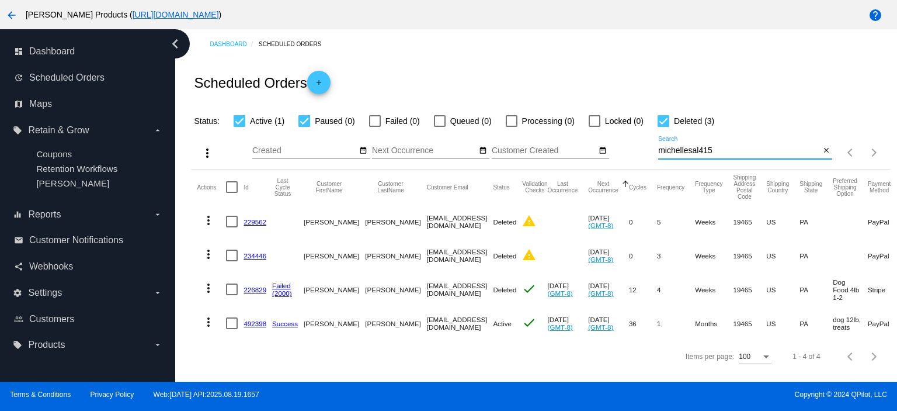 This screenshot has width=897, height=411. Describe the element at coordinates (534, 187) in the screenshot. I see `mat-header-cell: Validation Checks` at that location.